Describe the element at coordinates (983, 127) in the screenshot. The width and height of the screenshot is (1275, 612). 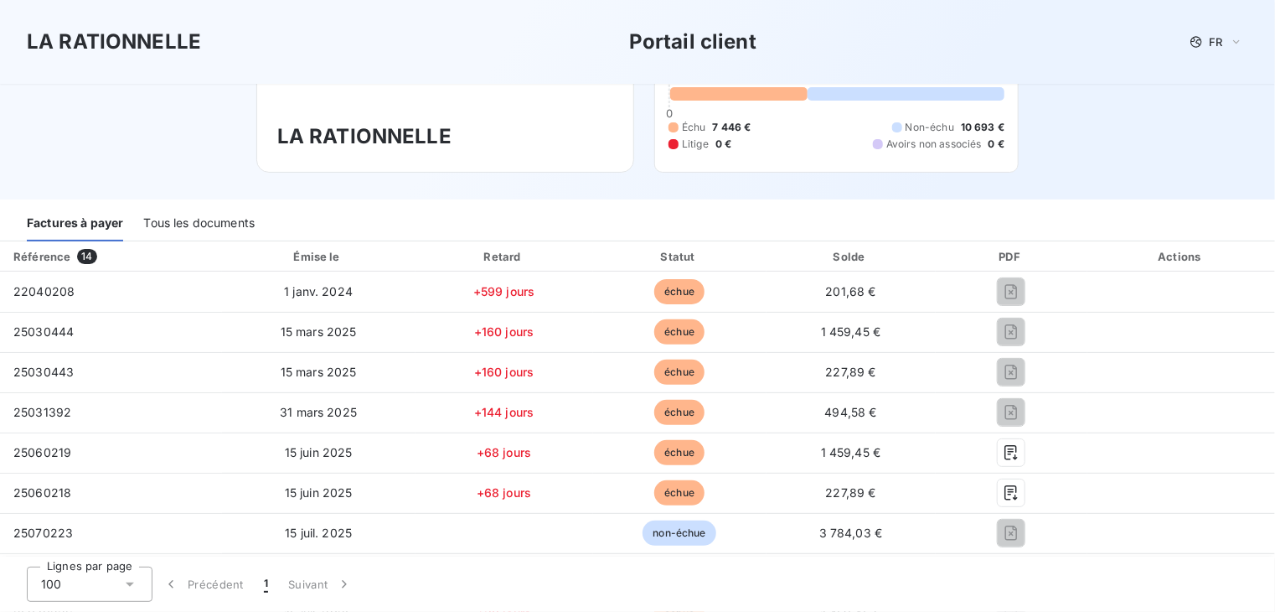
I see `span: 10 693 €` at that location.